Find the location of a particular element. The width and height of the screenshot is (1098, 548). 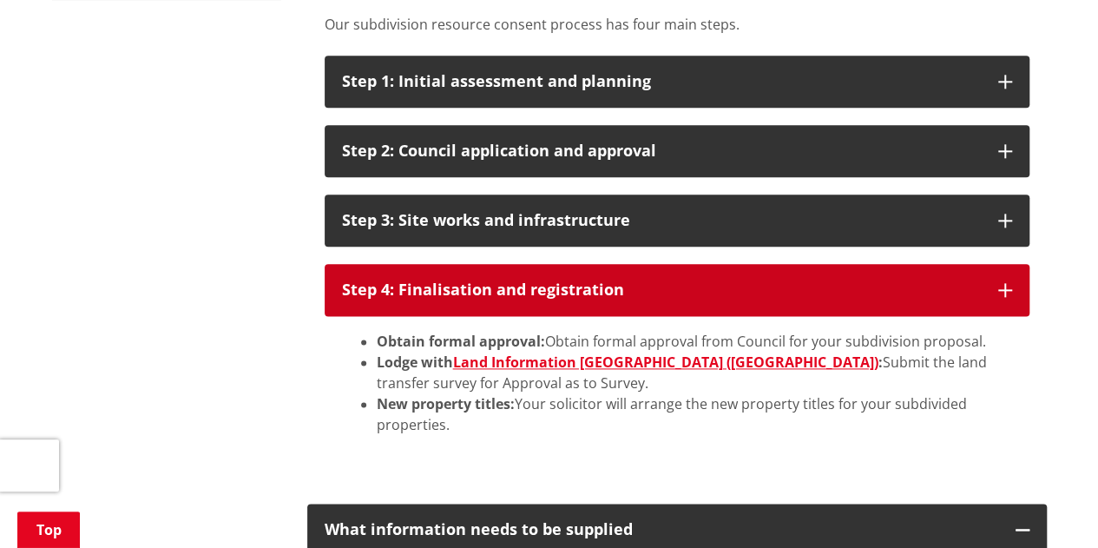

li: Your solicitor will arrange the new property titles for your subdivided properties. is located at coordinates (694, 414).